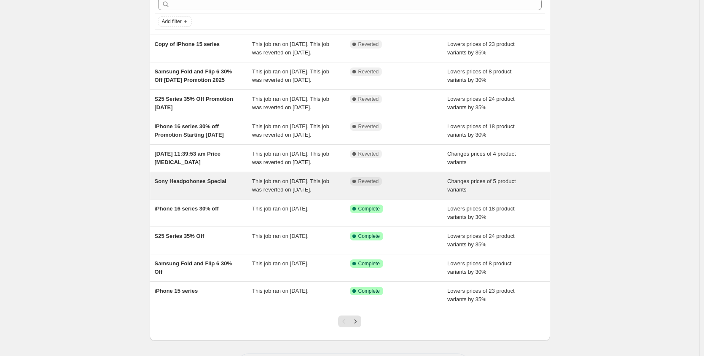 This screenshot has width=704, height=356. What do you see at coordinates (356, 321) in the screenshot?
I see `button: Next` at bounding box center [356, 321].